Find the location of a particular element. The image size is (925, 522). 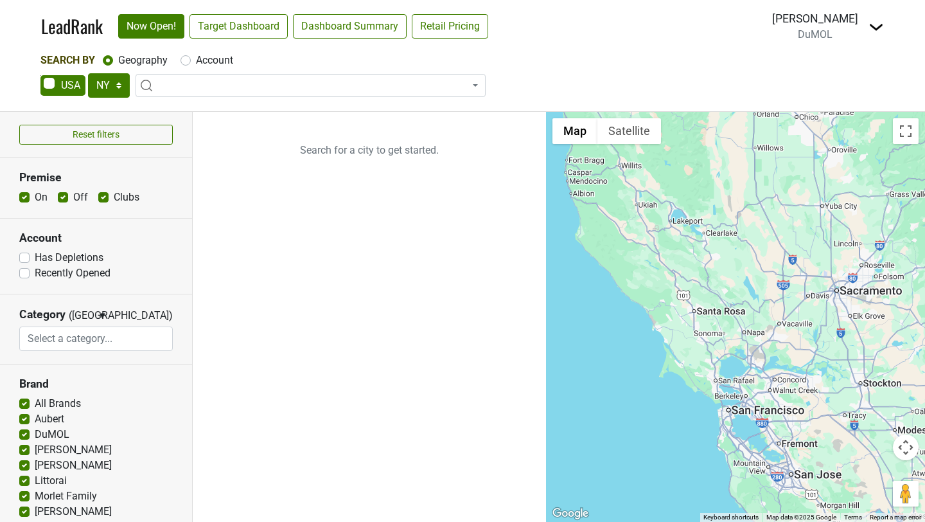

a: Target Dashboard is located at coordinates (238, 26).